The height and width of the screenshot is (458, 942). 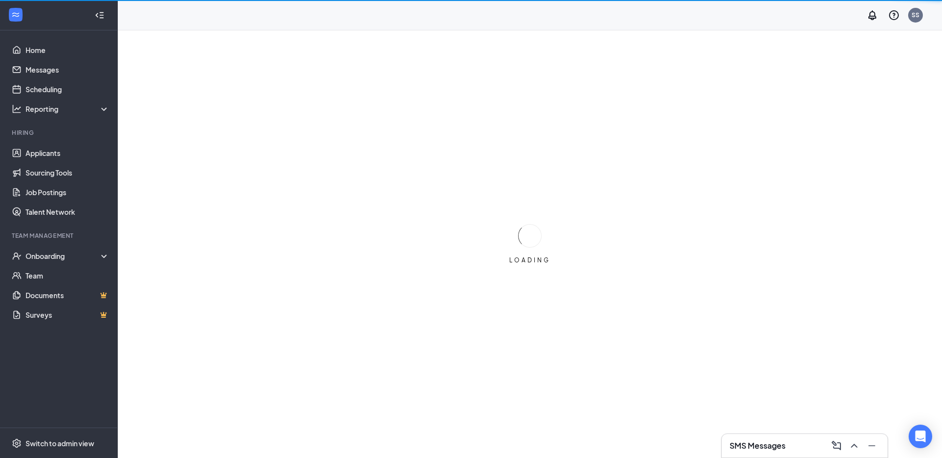 I want to click on div: Team Management, so click(x=59, y=236).